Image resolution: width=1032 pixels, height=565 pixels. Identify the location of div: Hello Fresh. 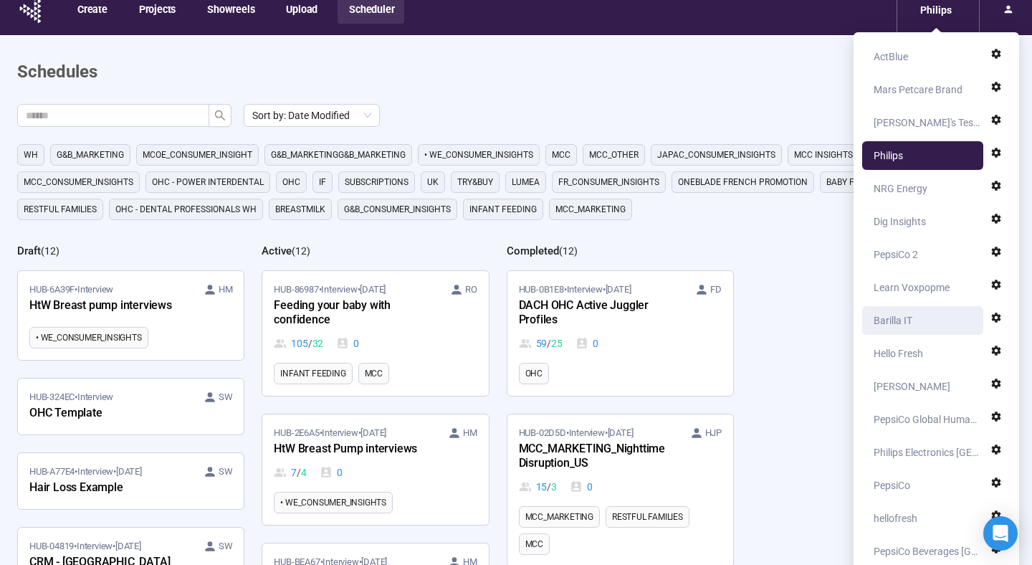
(898, 353).